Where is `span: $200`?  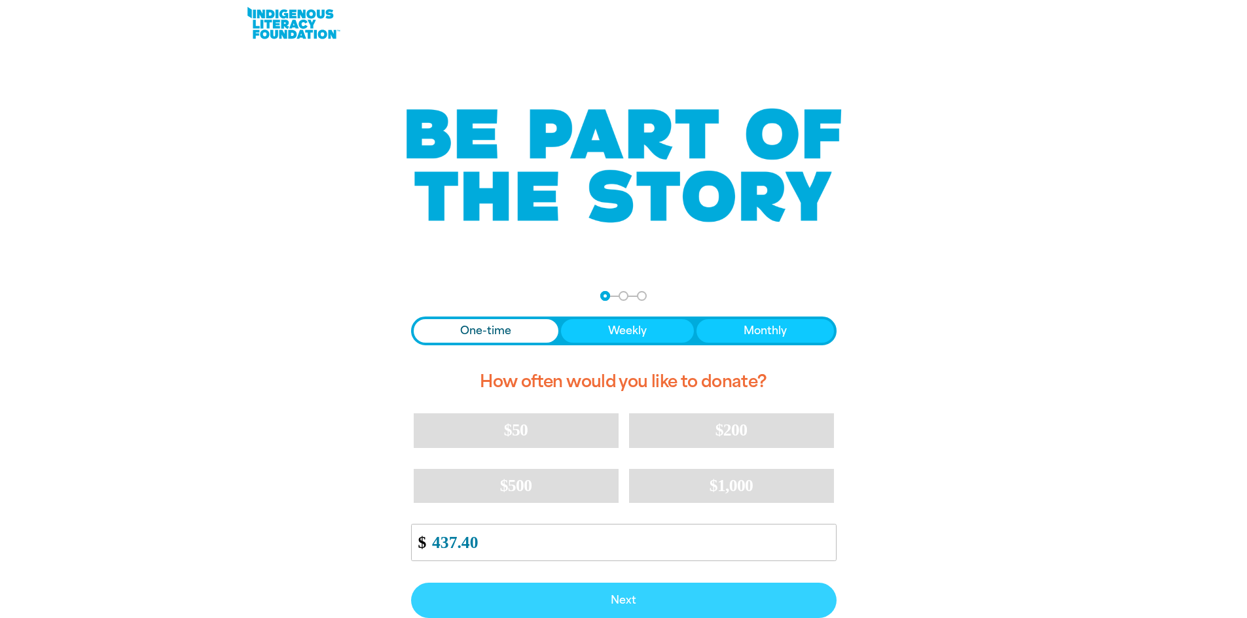
span: $200 is located at coordinates (731, 430).